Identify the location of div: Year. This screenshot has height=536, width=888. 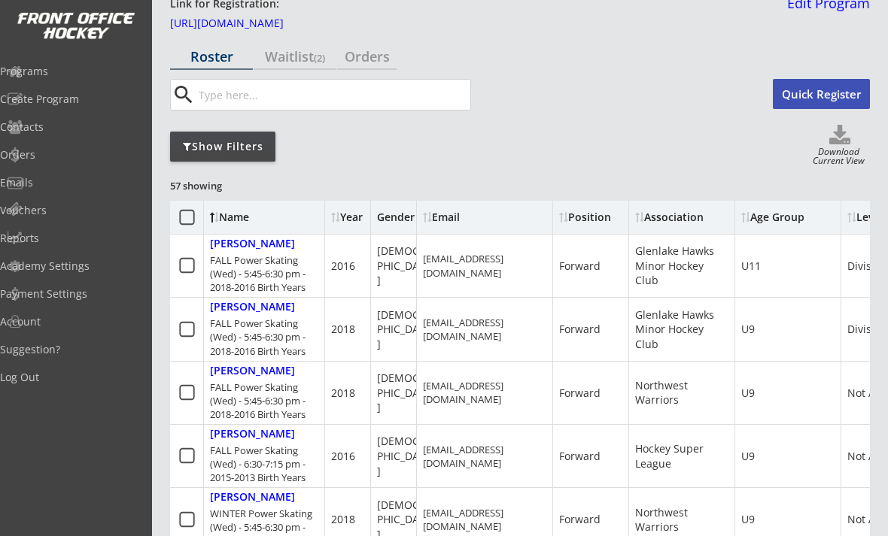
(350, 217).